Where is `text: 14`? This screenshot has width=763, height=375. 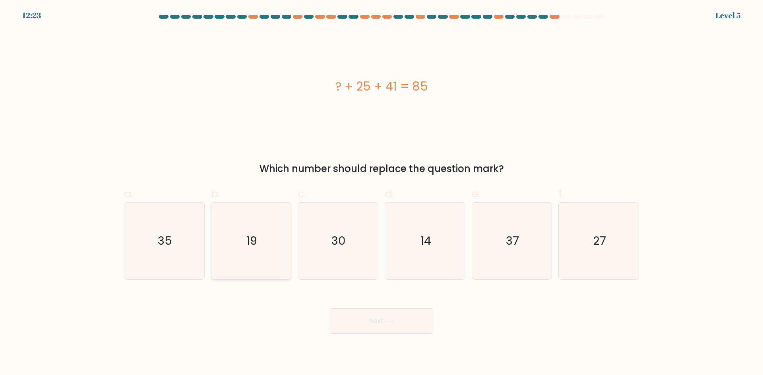
text: 14 is located at coordinates (426, 241).